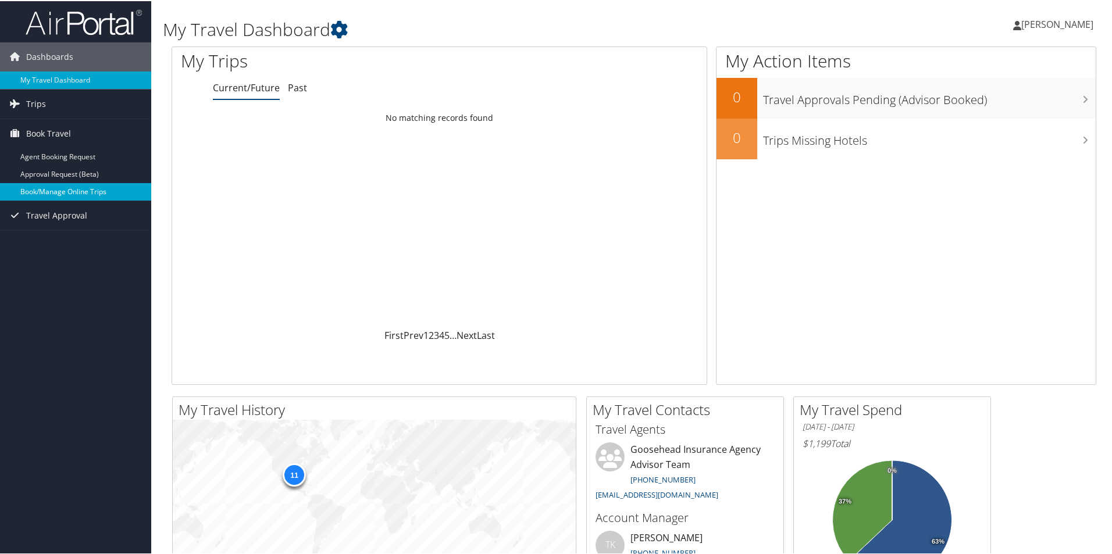  I want to click on span: Book Travel, so click(48, 133).